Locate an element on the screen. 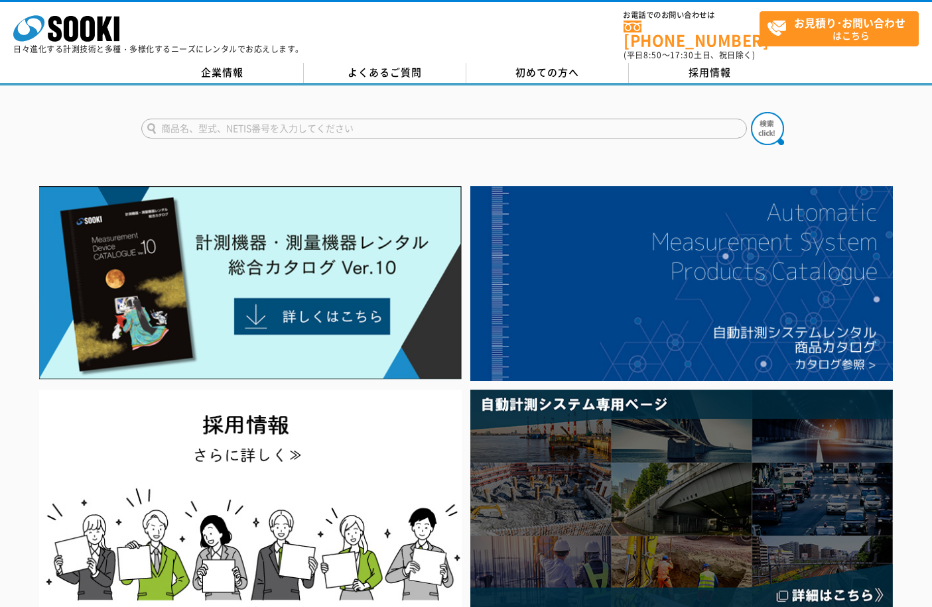  a: お見積り･お問い合わせはこちら is located at coordinates (839, 29).